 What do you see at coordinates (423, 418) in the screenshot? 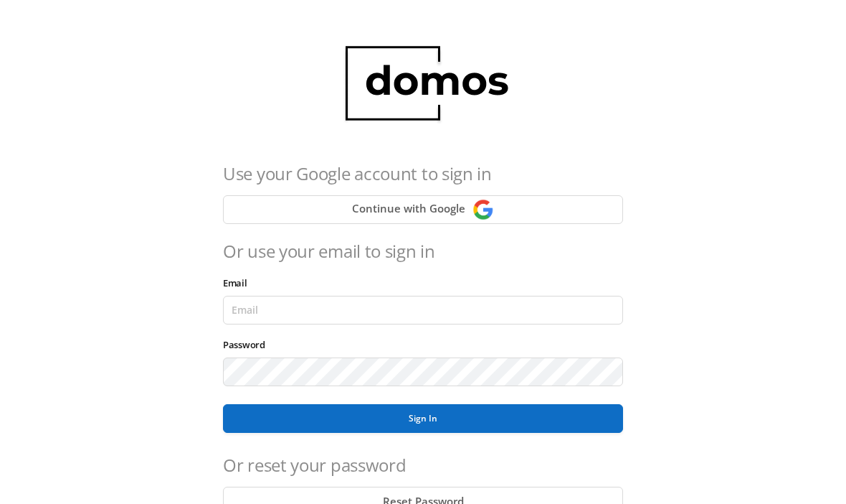
I see `button: Sign In` at bounding box center [423, 418].